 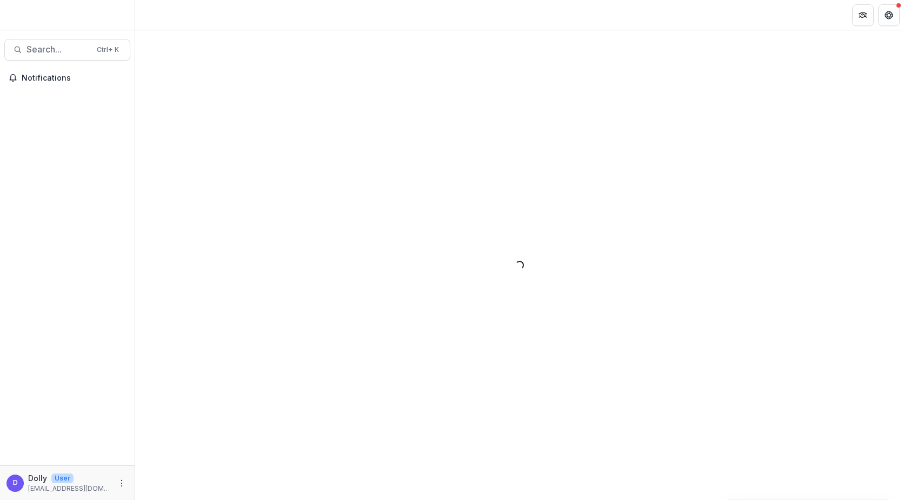 I want to click on button: More, so click(x=122, y=483).